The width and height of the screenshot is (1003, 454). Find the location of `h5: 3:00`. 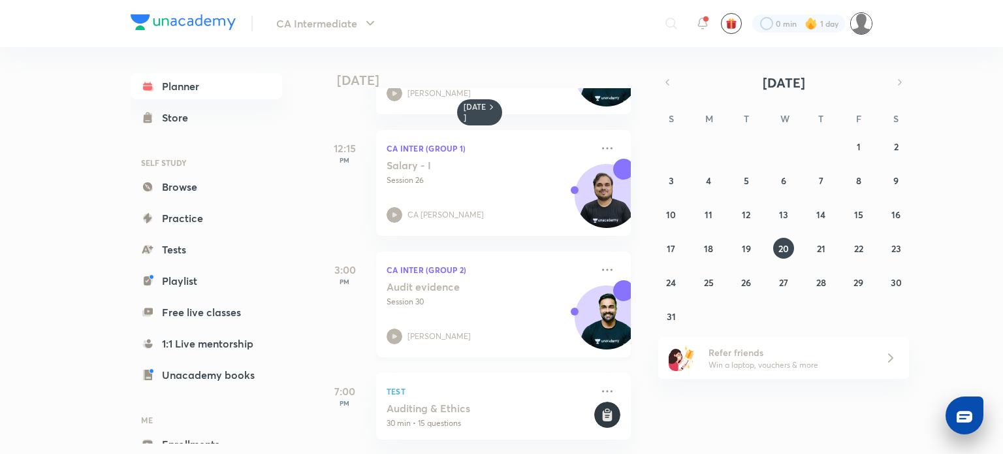

h5: 3:00 is located at coordinates (345, 270).